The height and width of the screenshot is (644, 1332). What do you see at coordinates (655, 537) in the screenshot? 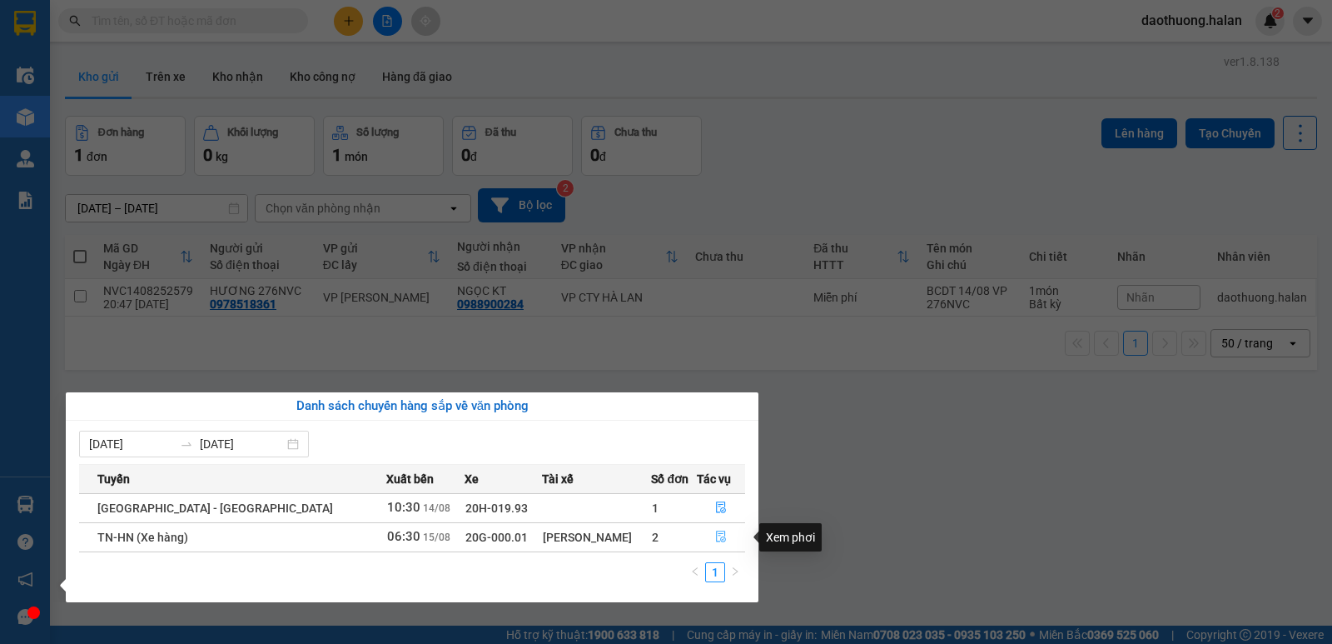
I see `span: 2` at bounding box center [655, 537].